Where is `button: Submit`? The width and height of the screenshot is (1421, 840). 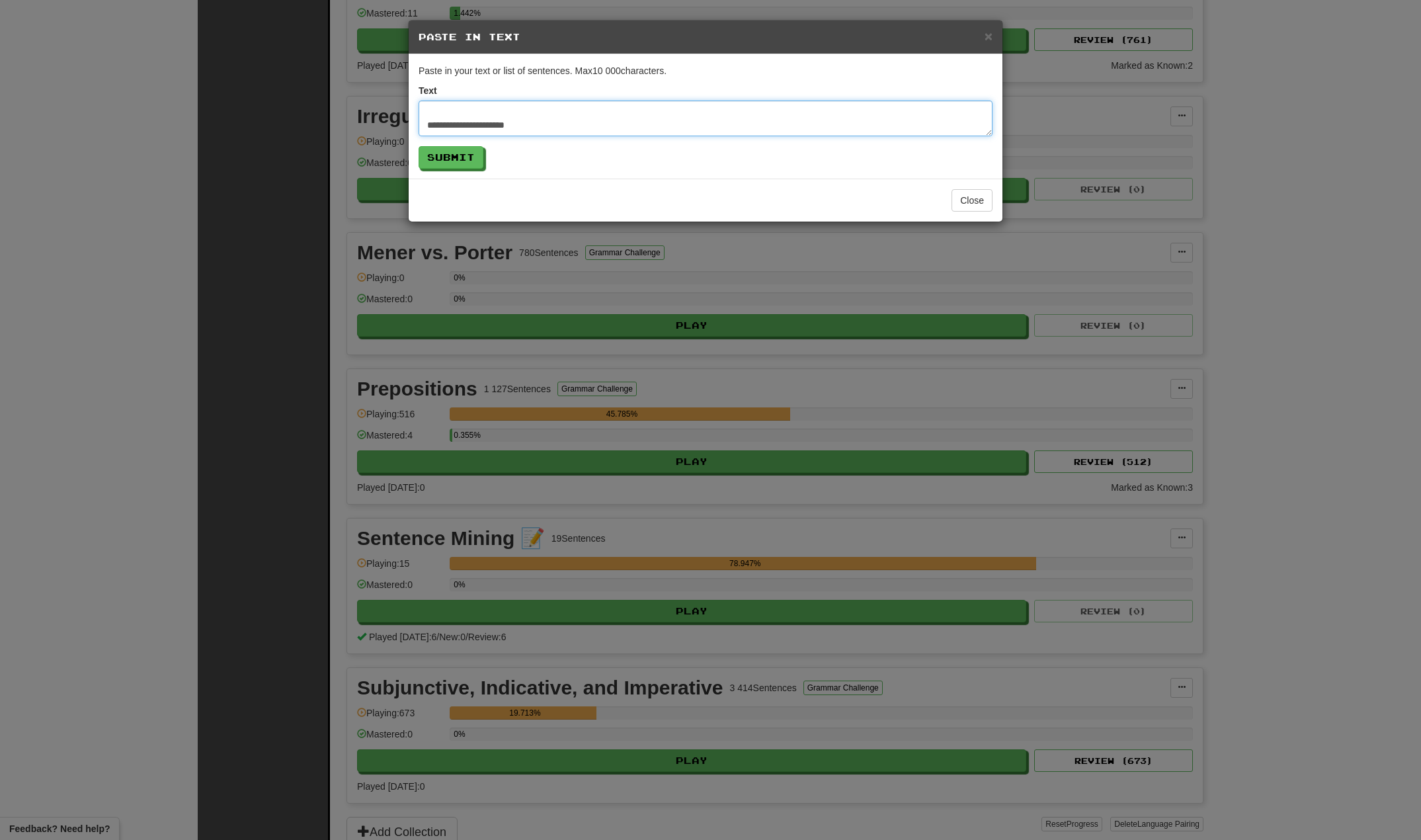 button: Submit is located at coordinates (451, 157).